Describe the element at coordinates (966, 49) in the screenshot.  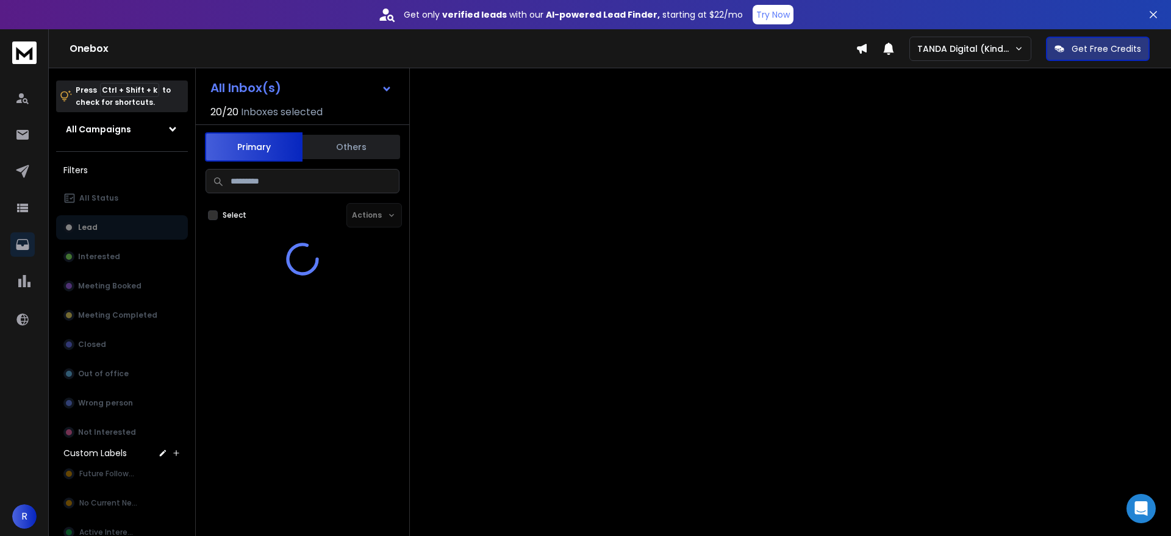
I see `p: TANDA Digital (Kind Studio)` at that location.